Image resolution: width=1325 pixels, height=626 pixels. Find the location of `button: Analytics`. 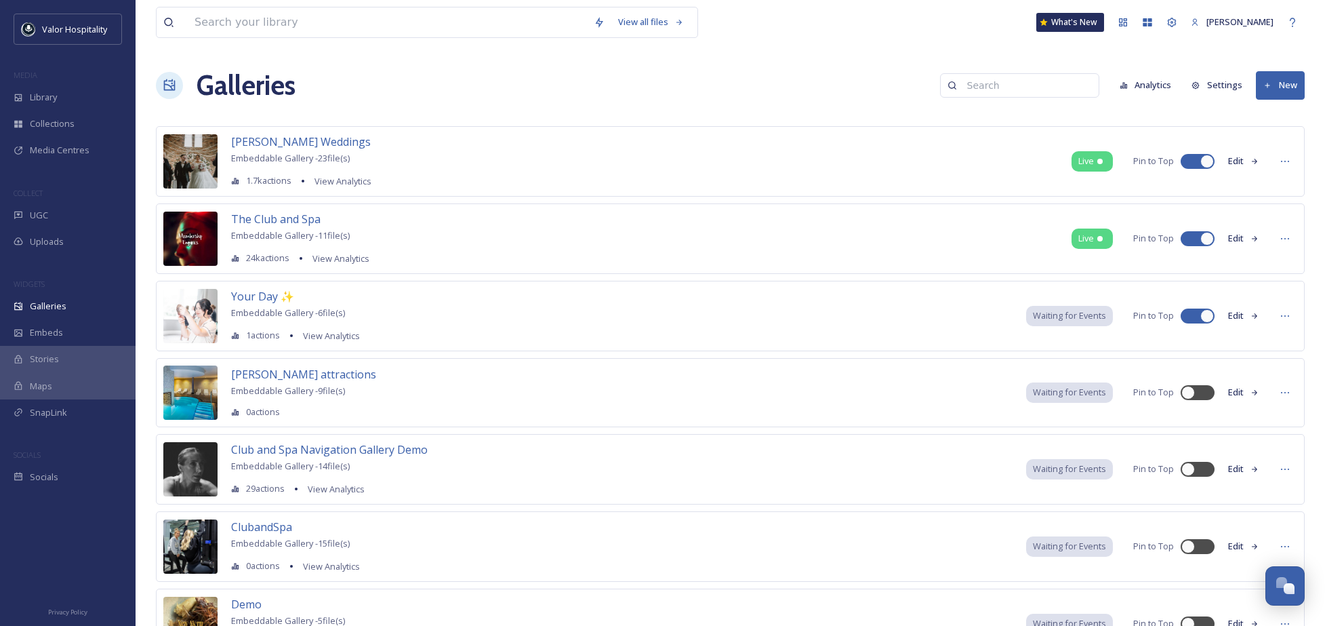

button: Analytics is located at coordinates (1145, 85).